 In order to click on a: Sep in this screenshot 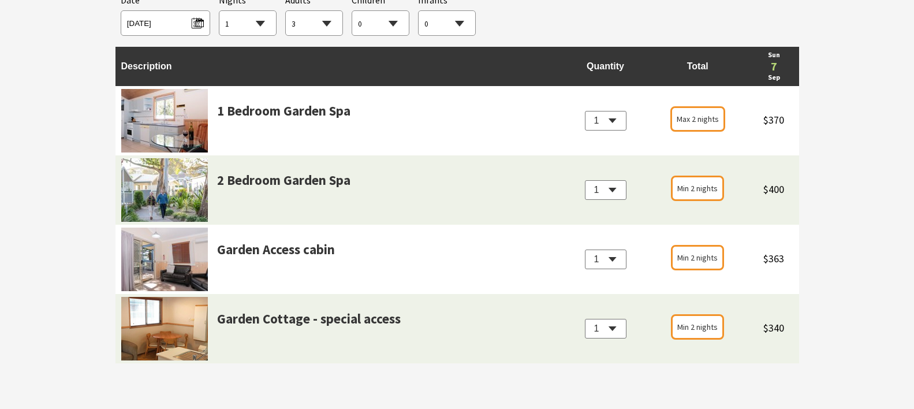, I will do `click(773, 77)`.